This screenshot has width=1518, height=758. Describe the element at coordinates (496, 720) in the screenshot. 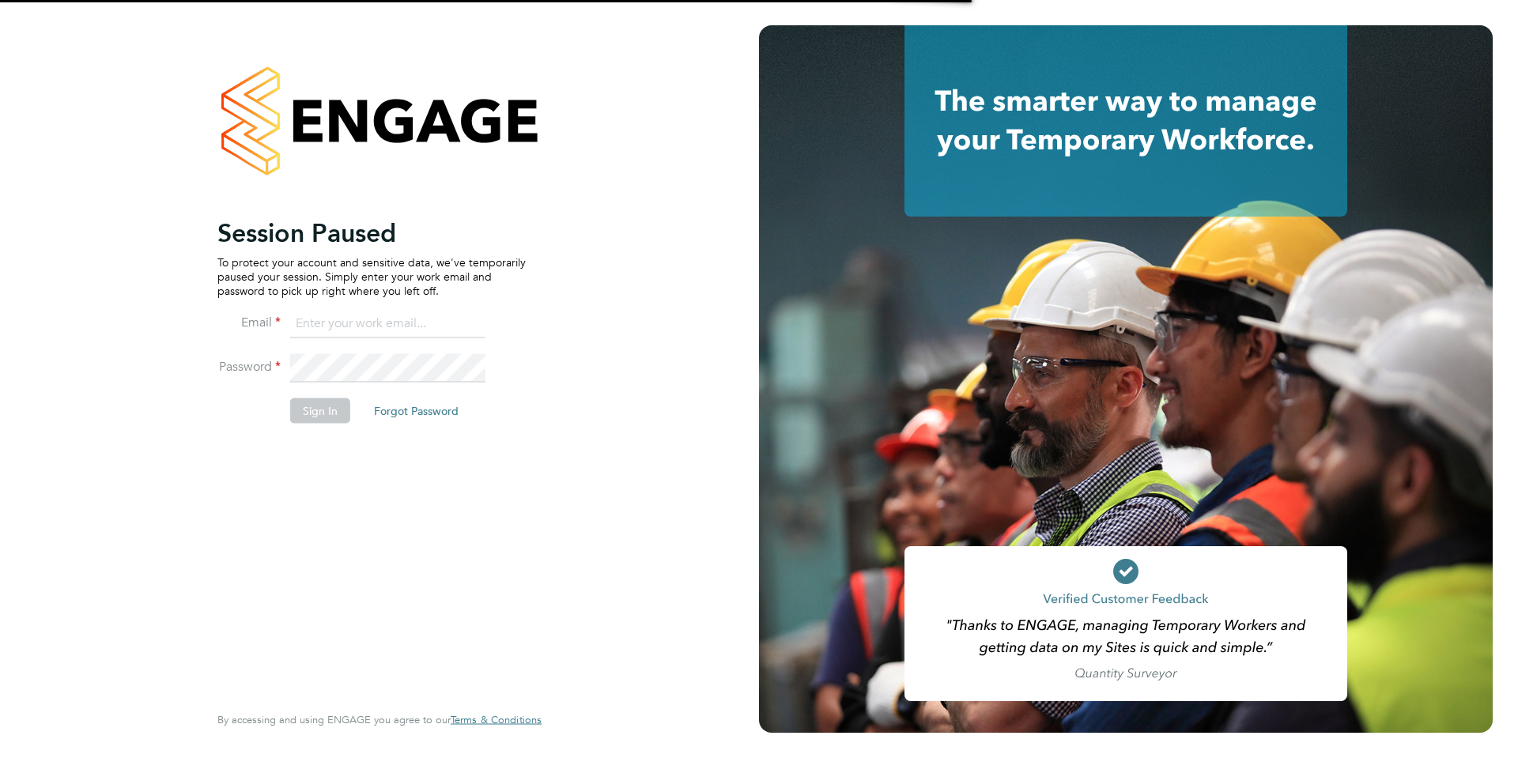

I see `span: Terms & Conditions` at that location.